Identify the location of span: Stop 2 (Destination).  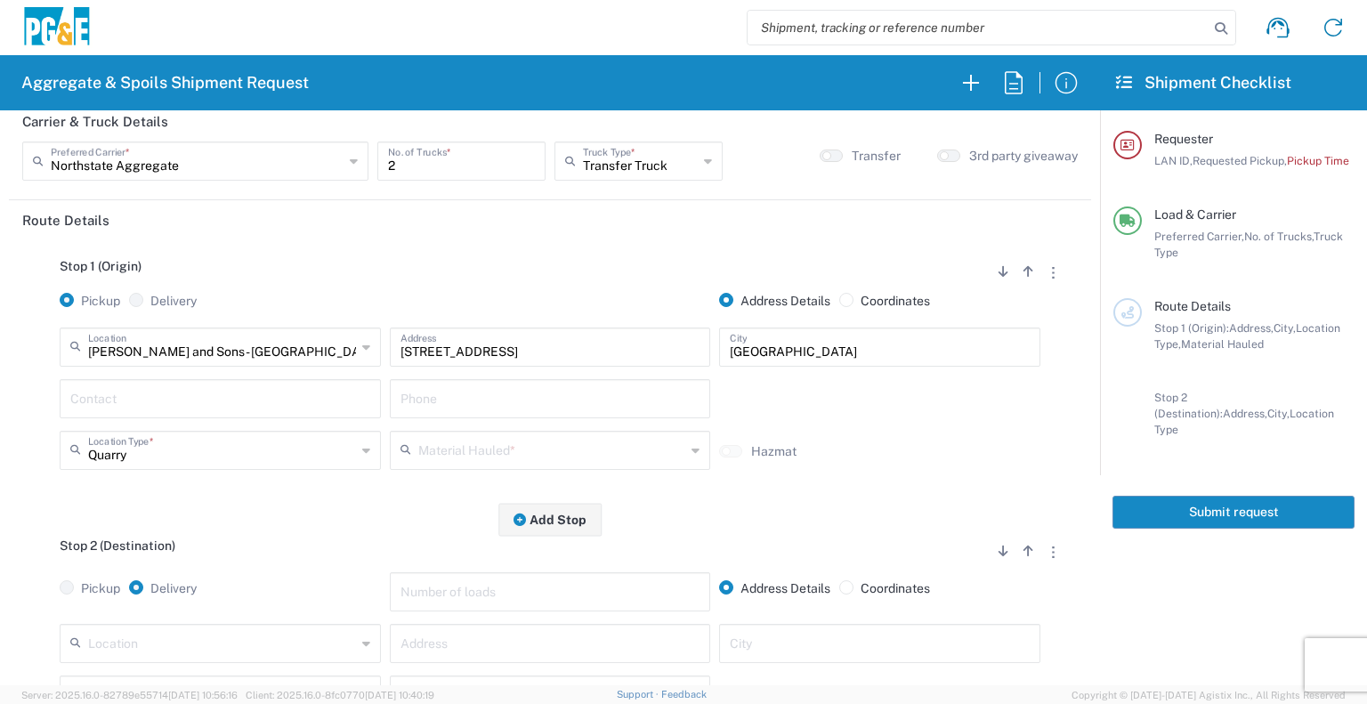
(117, 546).